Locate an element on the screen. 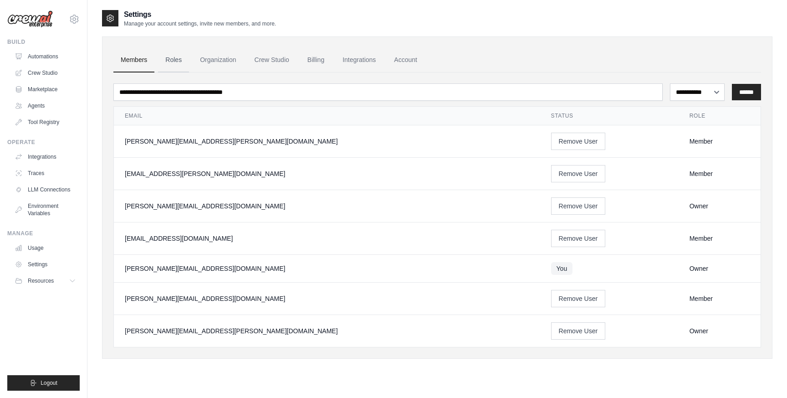 Image resolution: width=787 pixels, height=398 pixels. a: Billing is located at coordinates (316, 60).